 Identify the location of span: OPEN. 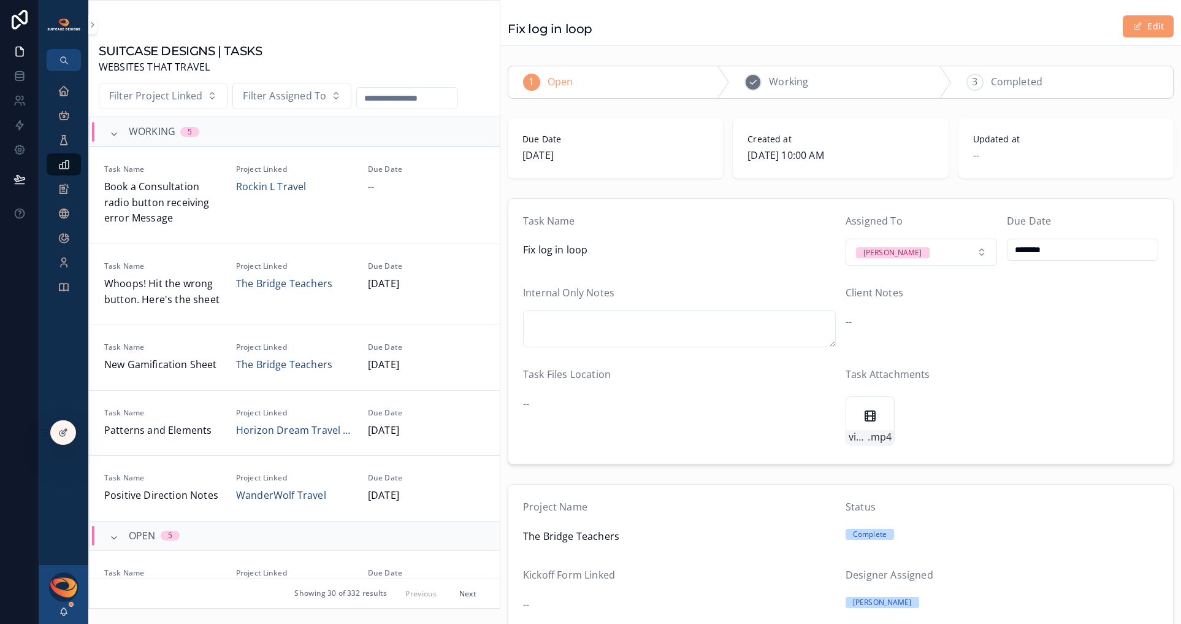
(142, 536).